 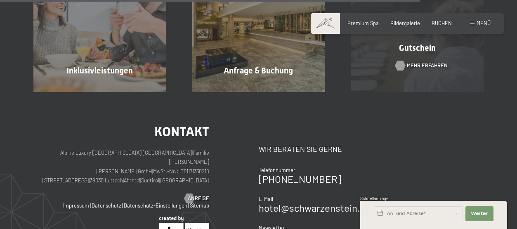 What do you see at coordinates (480, 214) in the screenshot?
I see `button: Weiter` at bounding box center [480, 214].